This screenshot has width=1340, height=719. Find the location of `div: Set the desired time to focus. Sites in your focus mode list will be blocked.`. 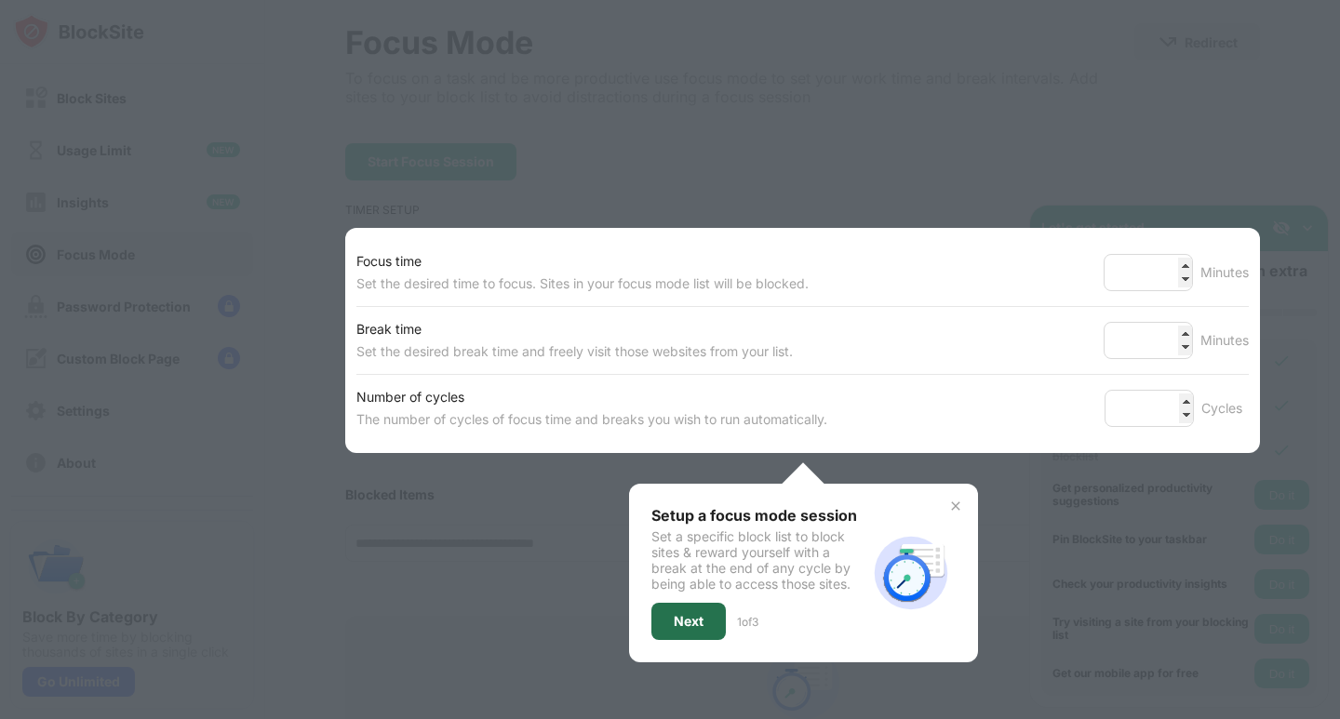

div: Set the desired time to focus. Sites in your focus mode list will be blocked. is located at coordinates (582, 284).